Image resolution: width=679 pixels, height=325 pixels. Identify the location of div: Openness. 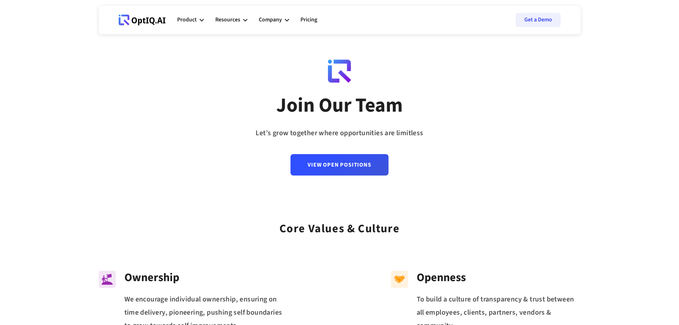
(499, 277).